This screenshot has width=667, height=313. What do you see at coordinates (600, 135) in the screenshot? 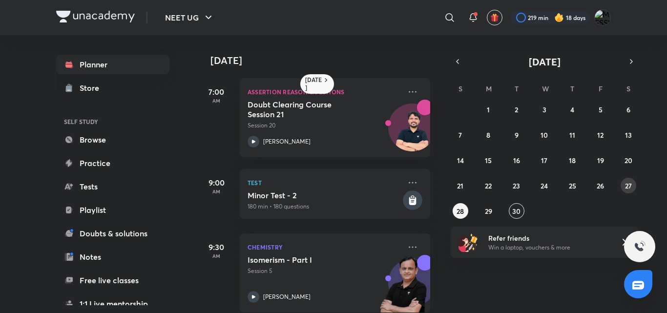
I see `abbr: September 12, 2025` at bounding box center [600, 135].